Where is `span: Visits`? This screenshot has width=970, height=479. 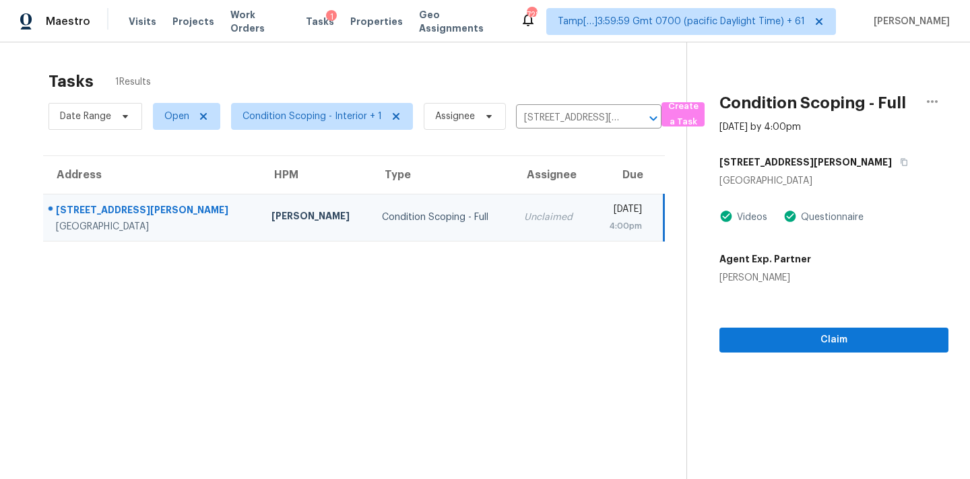
span: Visits is located at coordinates (142, 22).